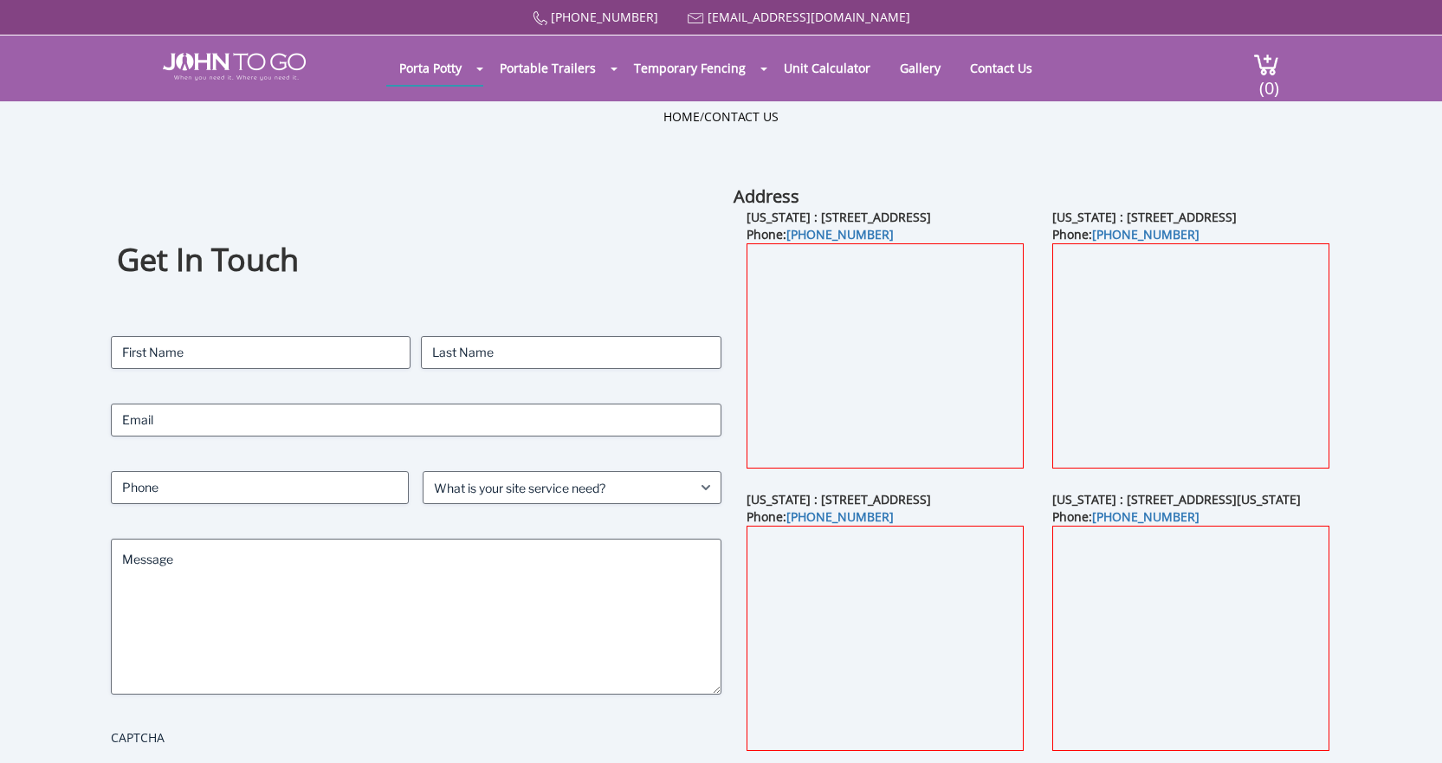 This screenshot has height=763, width=1442. I want to click on a: Gallery, so click(919, 68).